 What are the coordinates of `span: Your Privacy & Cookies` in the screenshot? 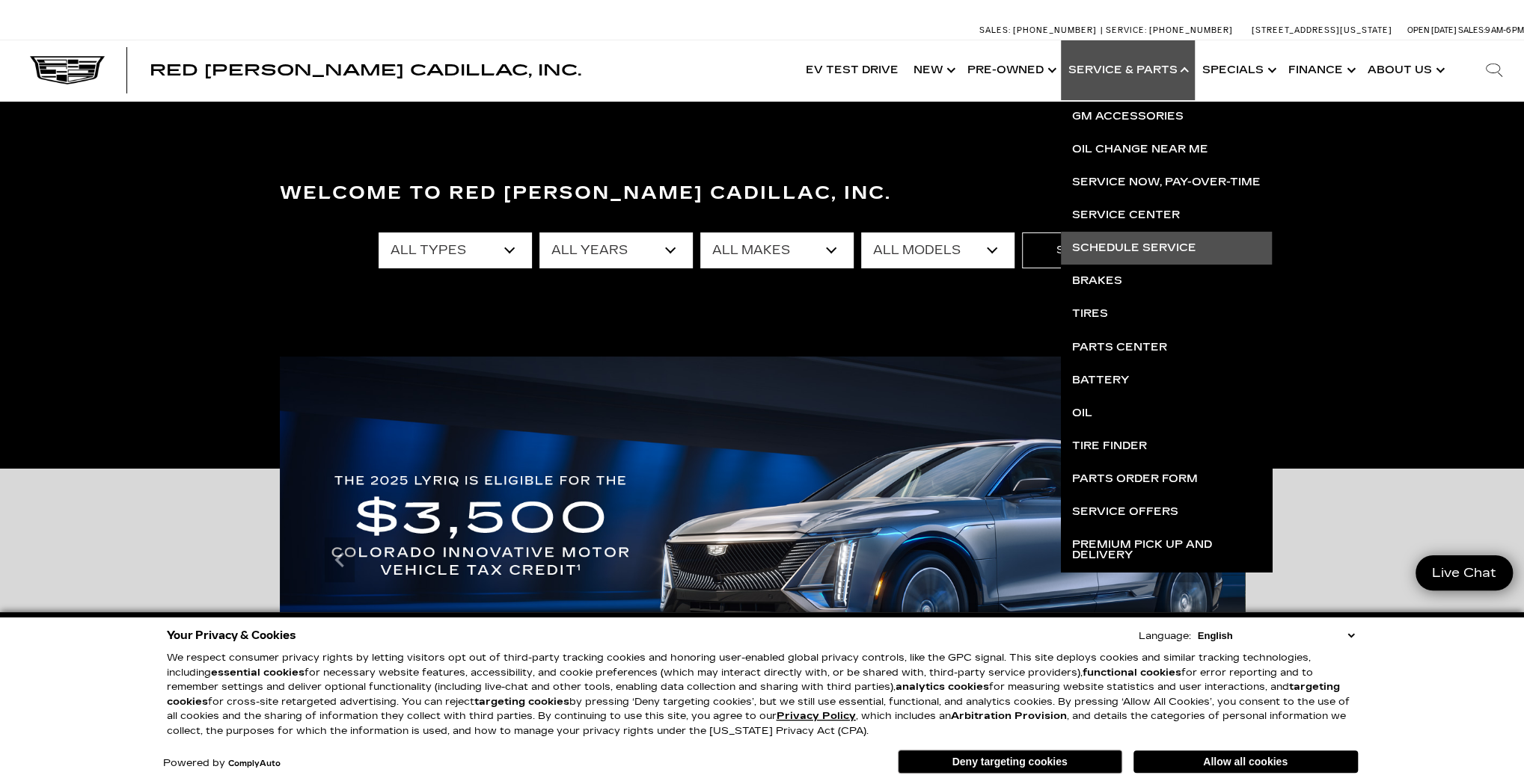 It's located at (231, 636).